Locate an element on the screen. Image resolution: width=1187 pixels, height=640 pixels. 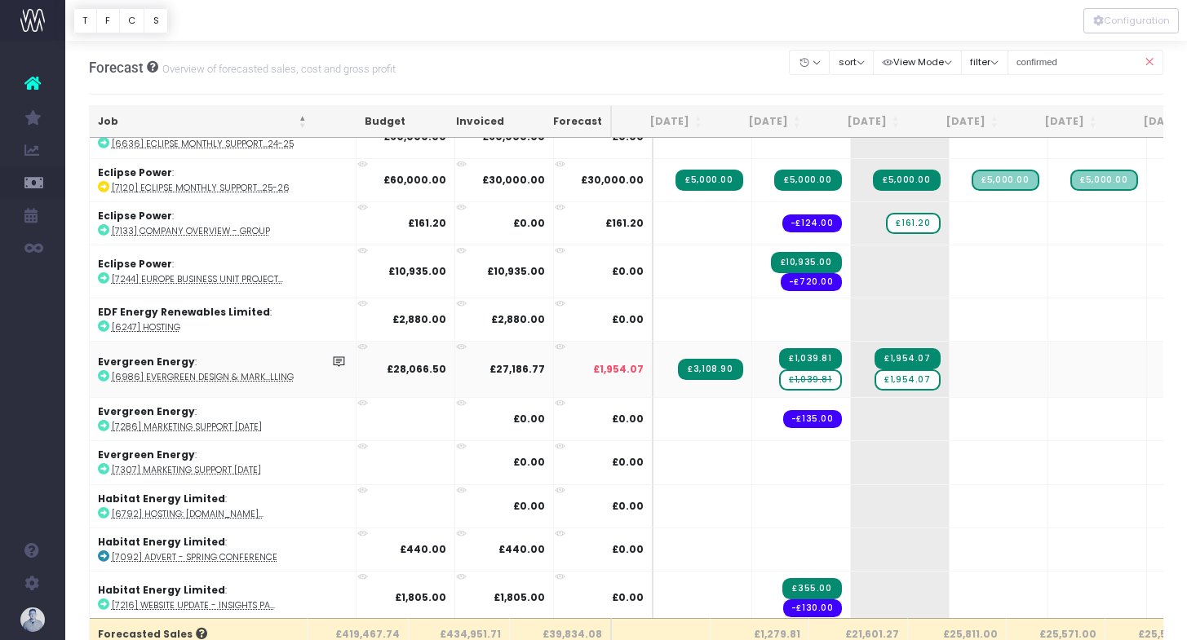
th: Jul 25: activate to sort column ascending is located at coordinates (661, 122).